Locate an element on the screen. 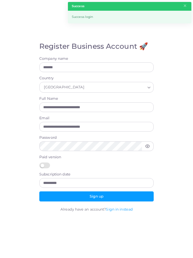  label: Password is located at coordinates (97, 138).